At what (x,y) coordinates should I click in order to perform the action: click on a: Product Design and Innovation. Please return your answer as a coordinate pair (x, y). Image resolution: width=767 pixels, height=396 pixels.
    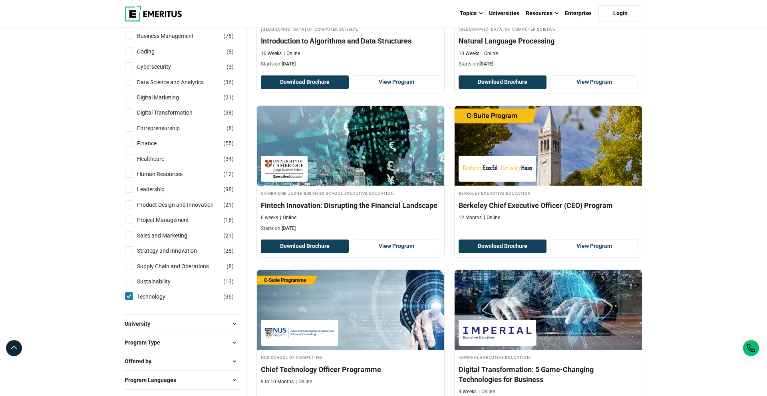
    Looking at the image, I should click on (183, 205).